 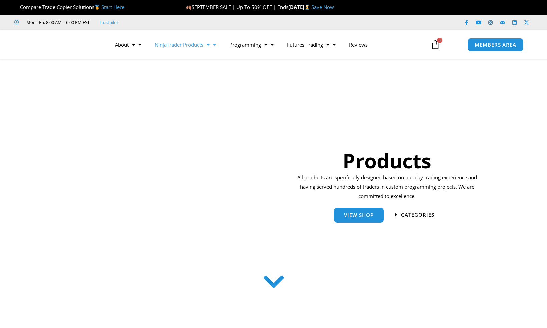 I want to click on span: Compare Trade Copier Solutions, so click(x=69, y=7).